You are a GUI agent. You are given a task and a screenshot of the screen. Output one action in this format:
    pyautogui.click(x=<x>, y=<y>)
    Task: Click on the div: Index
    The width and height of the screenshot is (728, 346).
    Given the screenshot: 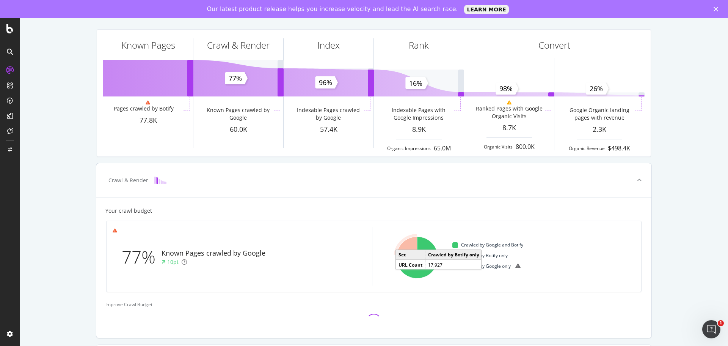 What is the action you would take?
    pyautogui.click(x=329, y=45)
    